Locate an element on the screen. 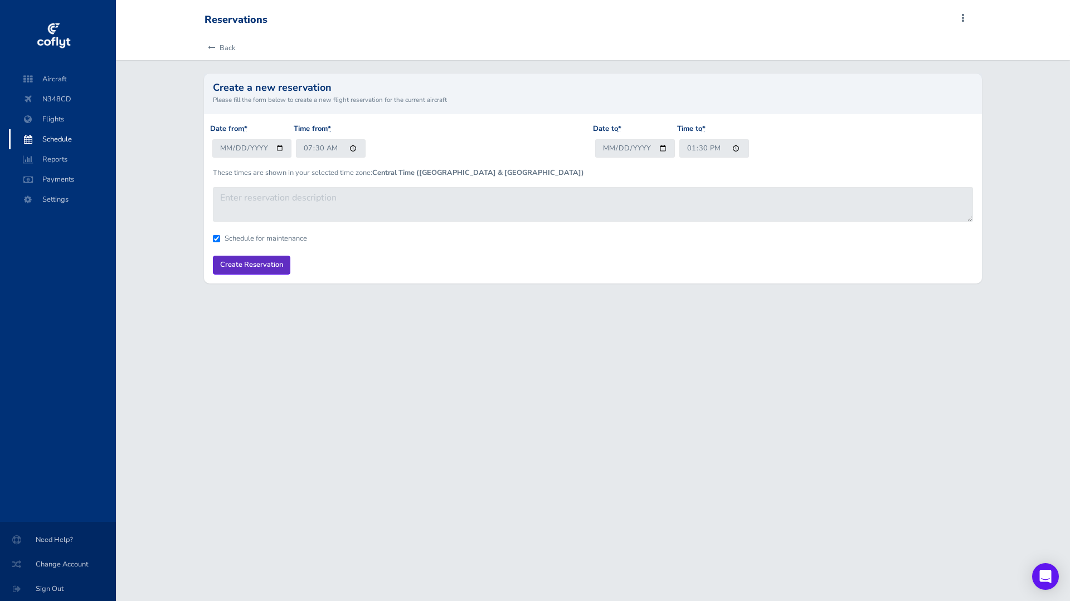 This screenshot has width=1070, height=601. label: Date from is located at coordinates (229, 129).